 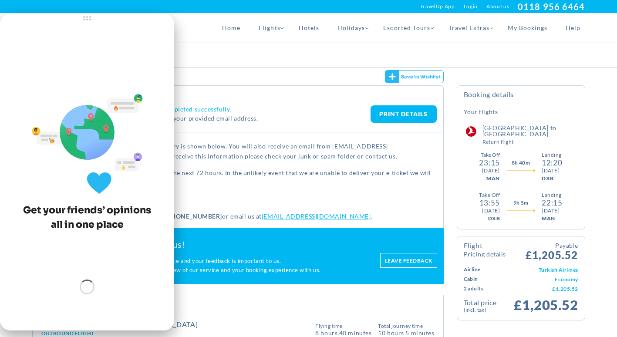 I want to click on span: 8h 40m, so click(x=521, y=163).